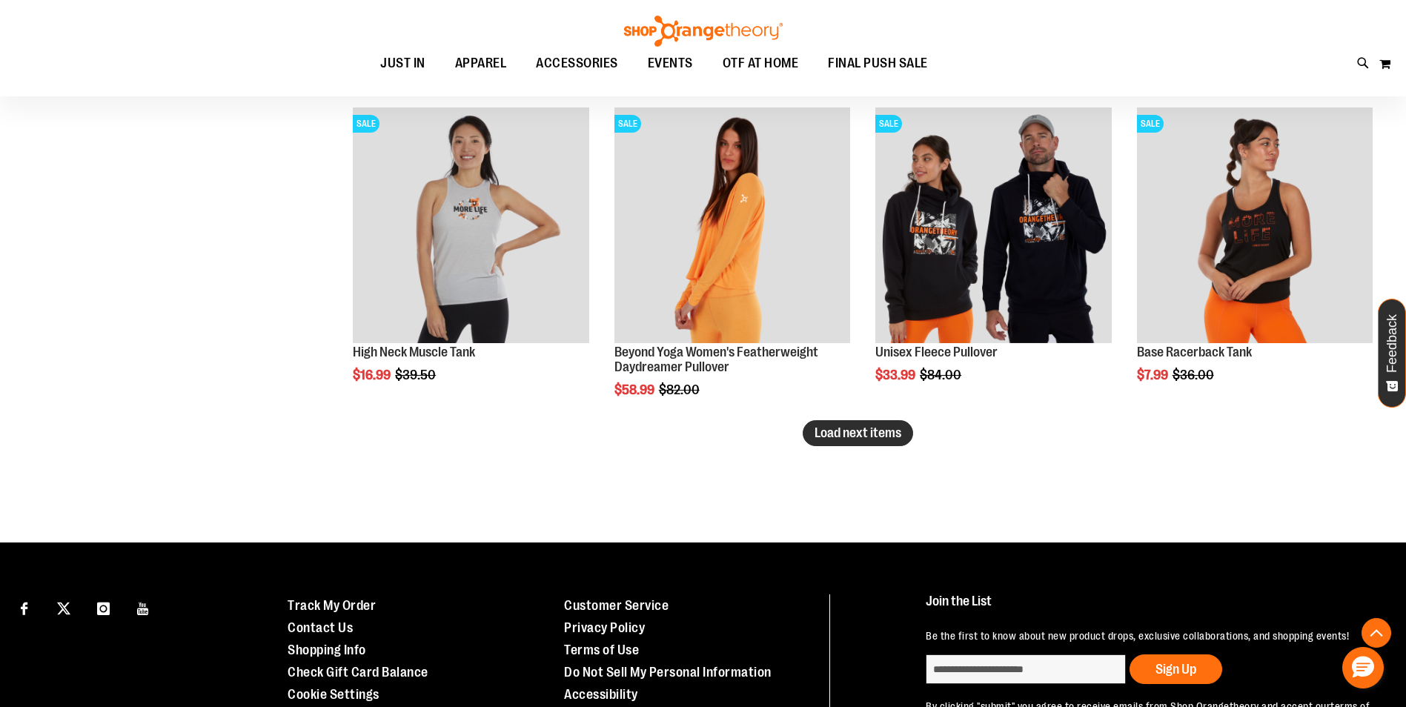  What do you see at coordinates (993, 225) in the screenshot?
I see `img: Product image for Unisex Fleece Pullover` at bounding box center [993, 225].